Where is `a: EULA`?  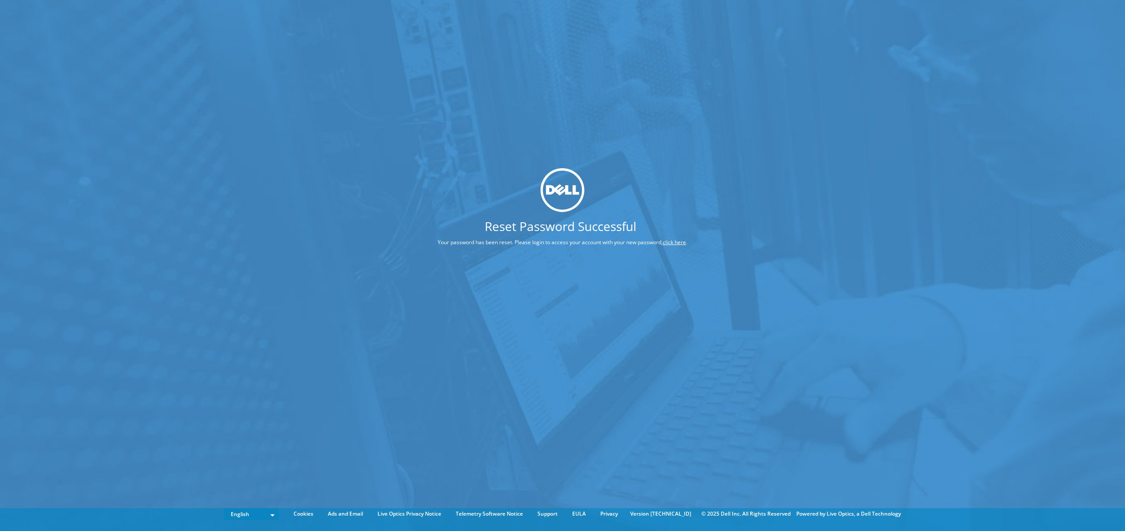 a: EULA is located at coordinates (579, 514).